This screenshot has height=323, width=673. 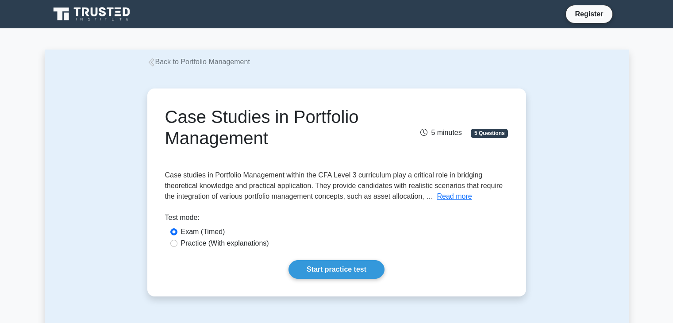 I want to click on label: Practice (With explanations), so click(x=225, y=243).